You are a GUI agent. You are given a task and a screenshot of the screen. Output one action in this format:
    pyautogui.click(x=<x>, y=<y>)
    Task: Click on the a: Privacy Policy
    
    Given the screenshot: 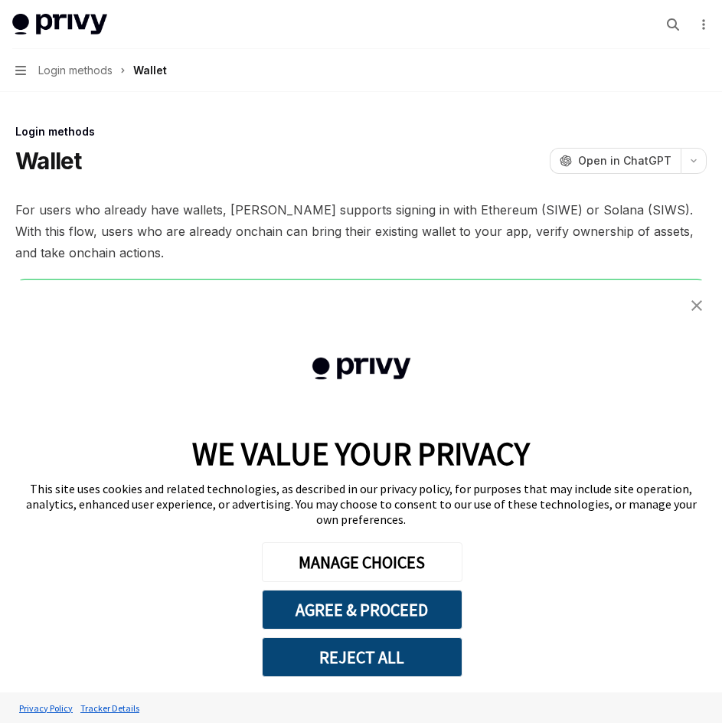 What is the action you would take?
    pyautogui.click(x=46, y=707)
    